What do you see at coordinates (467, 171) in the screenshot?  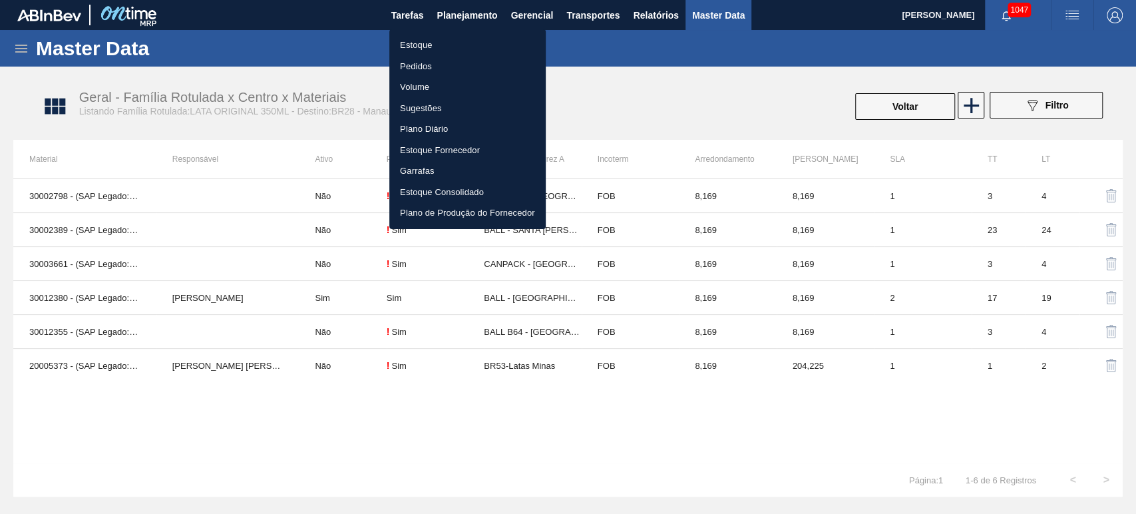 I see `a: Garrafas` at bounding box center [467, 171].